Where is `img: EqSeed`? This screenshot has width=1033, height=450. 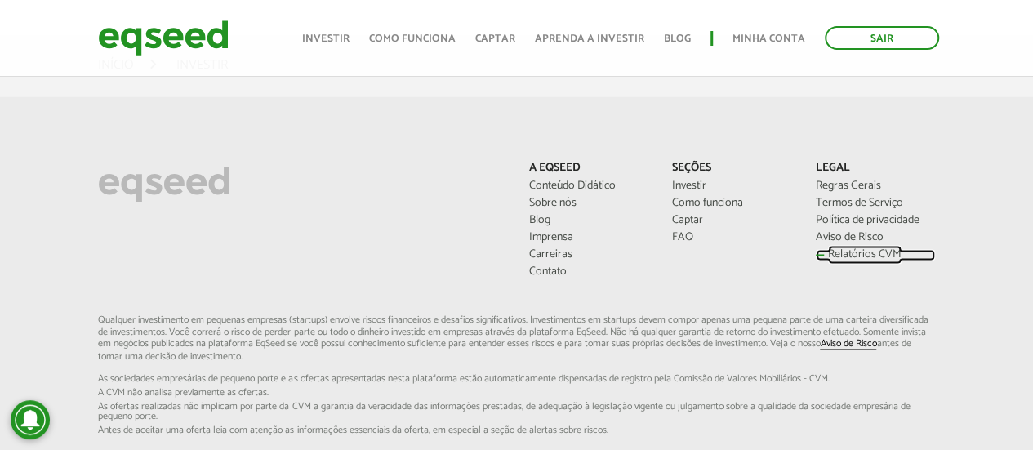 img: EqSeed is located at coordinates (163, 38).